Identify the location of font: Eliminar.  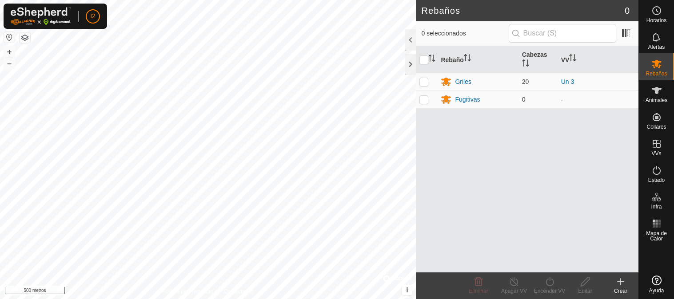
(478, 291).